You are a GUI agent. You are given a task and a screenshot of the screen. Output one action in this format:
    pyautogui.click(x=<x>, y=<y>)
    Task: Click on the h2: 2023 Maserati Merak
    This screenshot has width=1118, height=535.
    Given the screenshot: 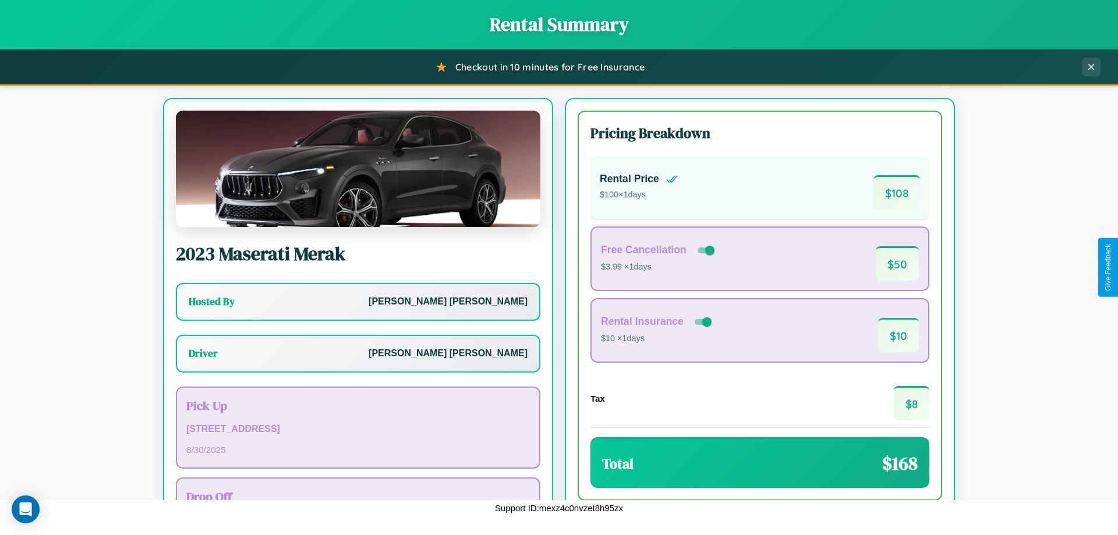 What is the action you would take?
    pyautogui.click(x=358, y=254)
    